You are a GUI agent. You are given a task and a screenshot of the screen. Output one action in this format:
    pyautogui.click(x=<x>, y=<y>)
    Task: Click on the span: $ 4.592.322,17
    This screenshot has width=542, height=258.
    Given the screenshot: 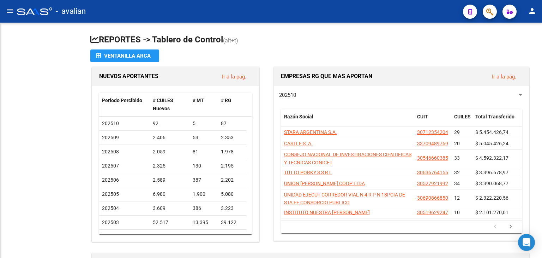 What is the action you would take?
    pyautogui.click(x=492, y=158)
    